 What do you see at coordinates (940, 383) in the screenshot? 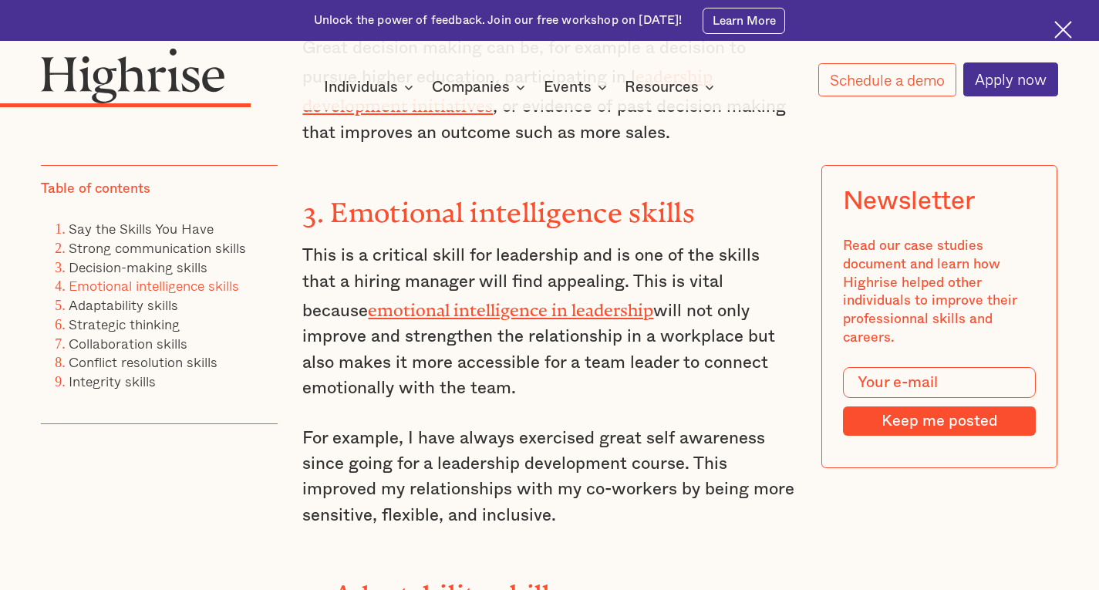
I see `input: Your e-mail` at bounding box center [940, 383].